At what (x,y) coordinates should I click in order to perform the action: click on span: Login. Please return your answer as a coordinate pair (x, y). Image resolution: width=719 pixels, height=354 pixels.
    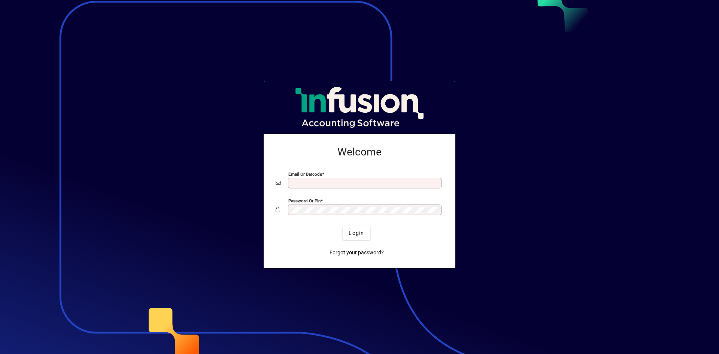
    Looking at the image, I should click on (356, 233).